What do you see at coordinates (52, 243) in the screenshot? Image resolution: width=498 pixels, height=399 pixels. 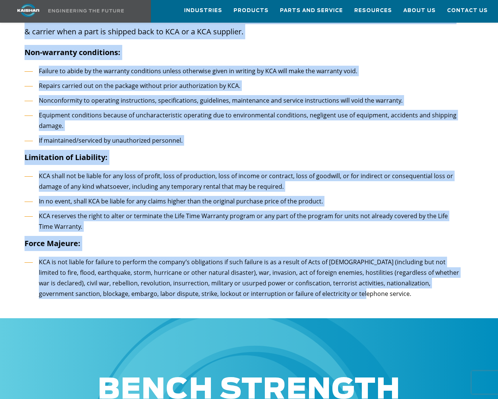 I see `span: Force Majeure:` at bounding box center [52, 243].